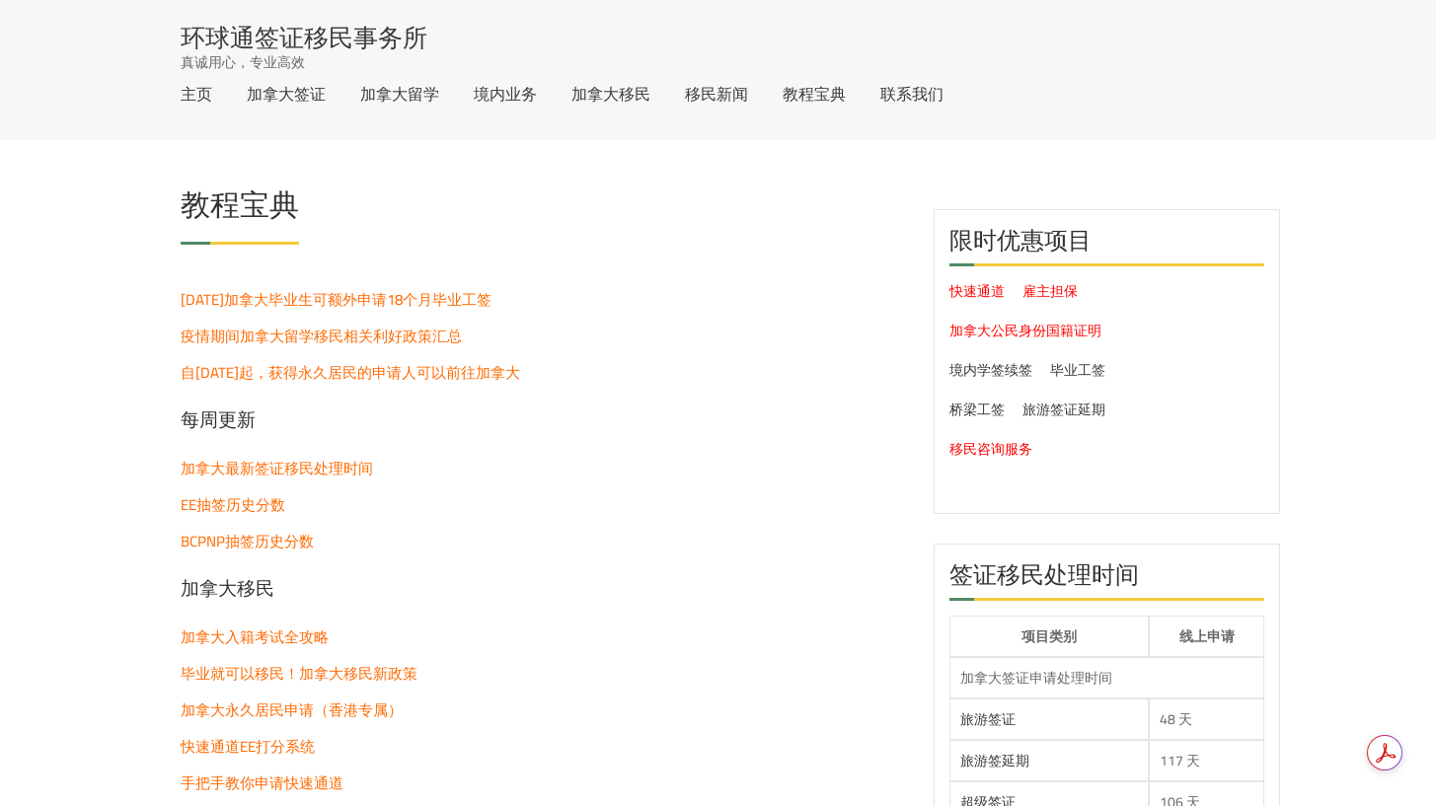  I want to click on a: 手把手教你申请快速通道, so click(262, 783).